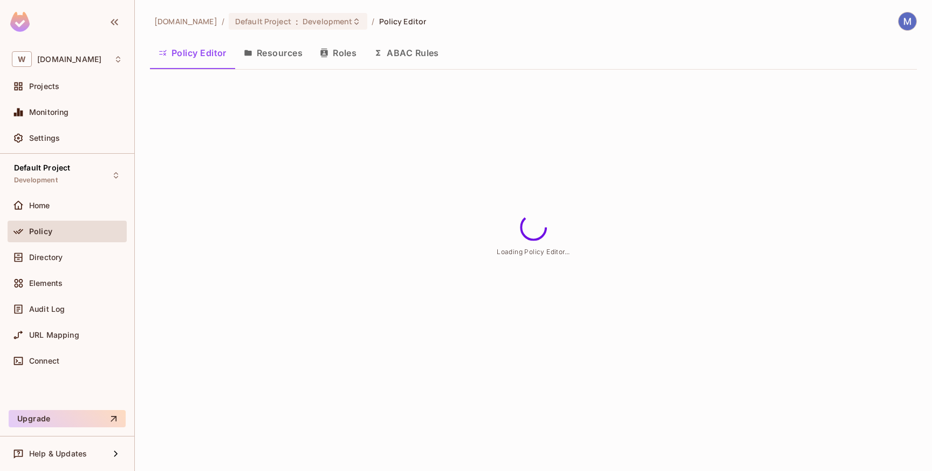 The image size is (932, 471). Describe the element at coordinates (907, 21) in the screenshot. I see `img: Mithilesh Gupta` at that location.